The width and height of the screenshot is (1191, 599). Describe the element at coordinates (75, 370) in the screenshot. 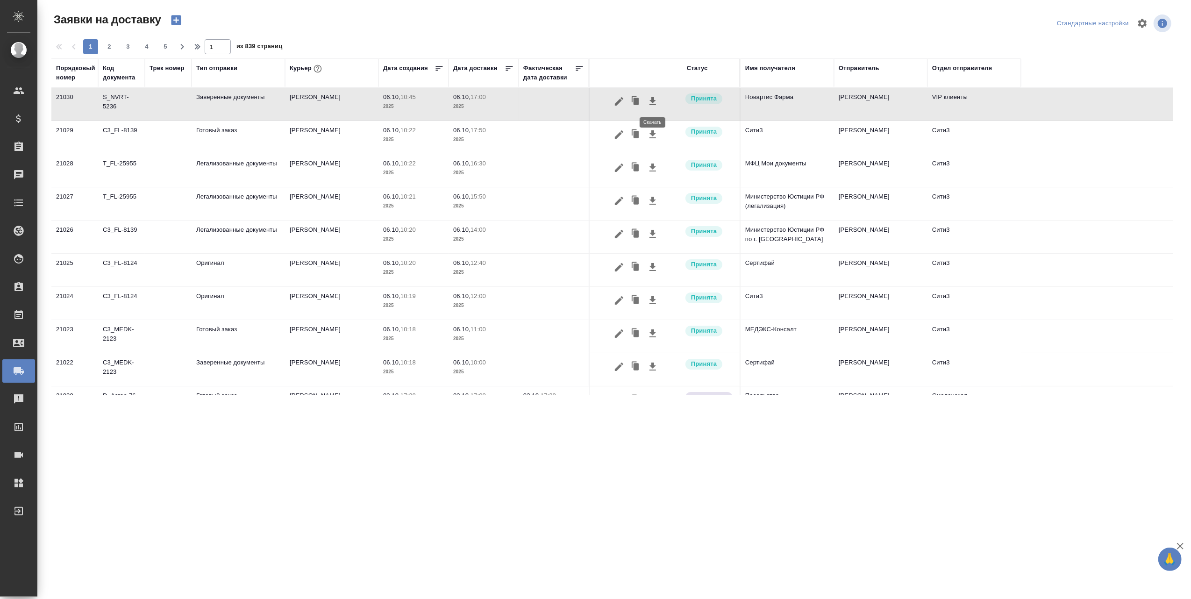

I see `td: 21022` at that location.